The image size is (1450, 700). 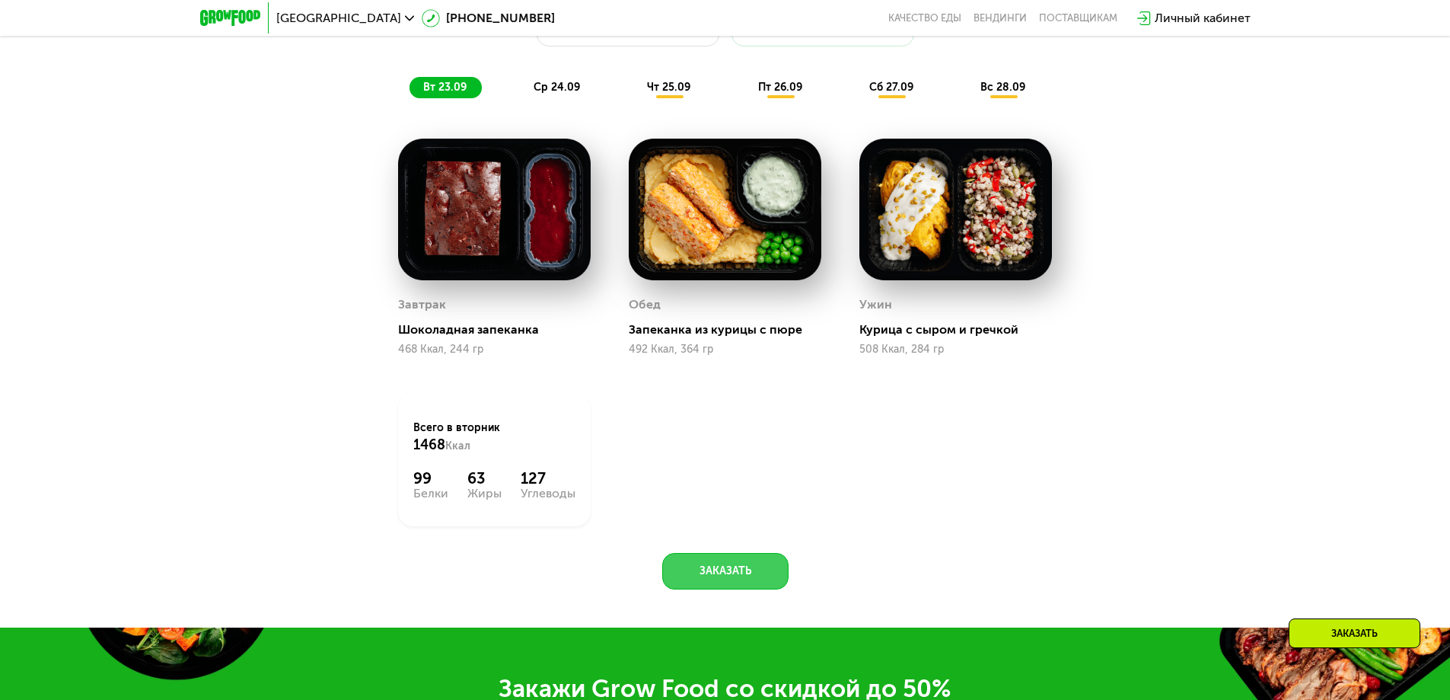 What do you see at coordinates (494, 349) in the screenshot?
I see `div: 468 Ккал, 244 гр` at bounding box center [494, 349].